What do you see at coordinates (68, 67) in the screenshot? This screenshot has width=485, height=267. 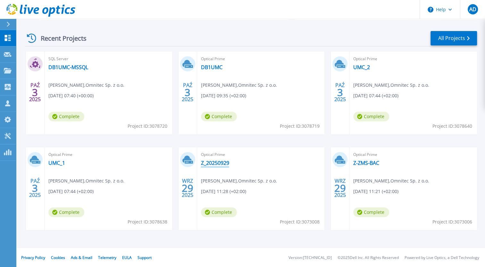 I see `a: DB1UMC-MSSQL` at bounding box center [68, 67].